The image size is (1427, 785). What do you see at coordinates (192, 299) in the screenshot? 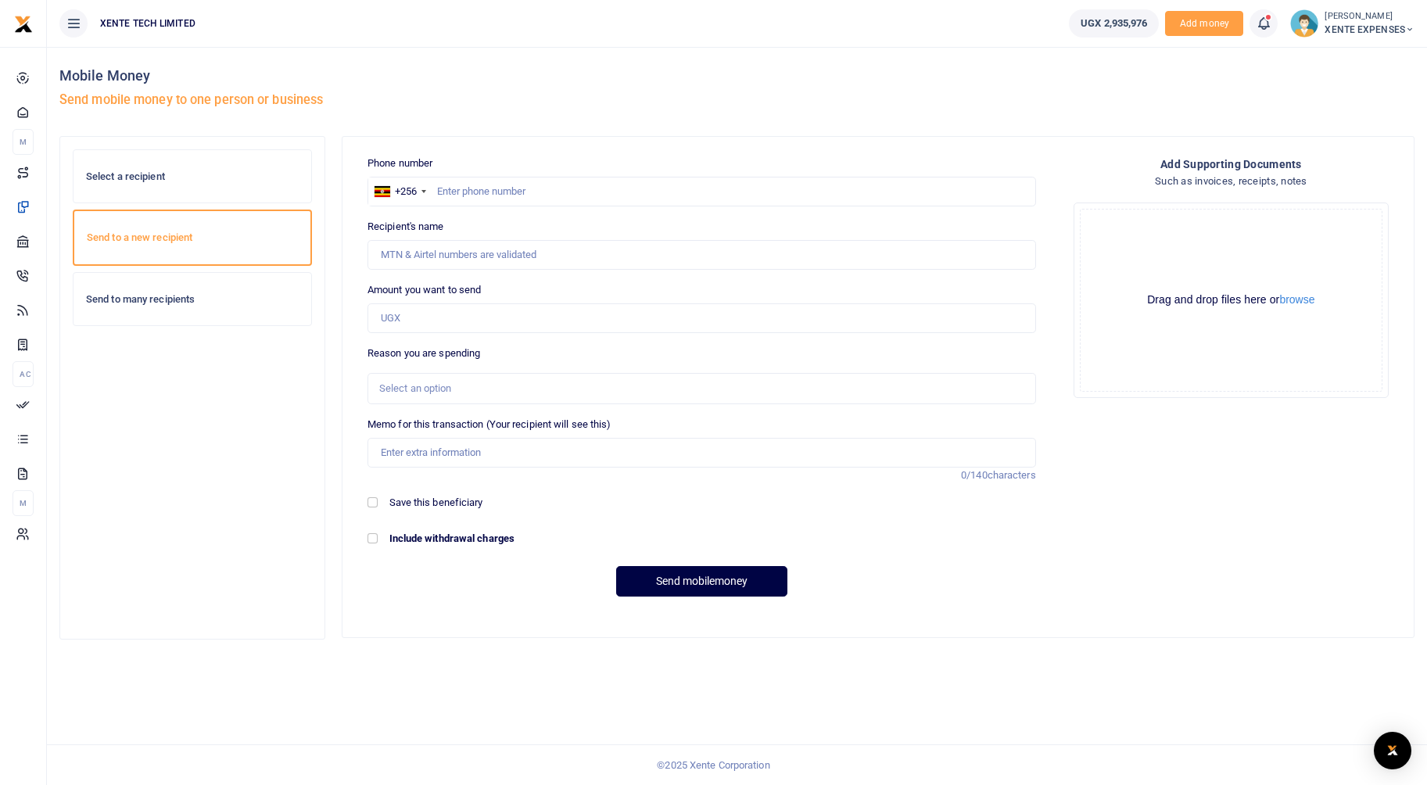
I see `a: Send to many recipients` at bounding box center [192, 299].